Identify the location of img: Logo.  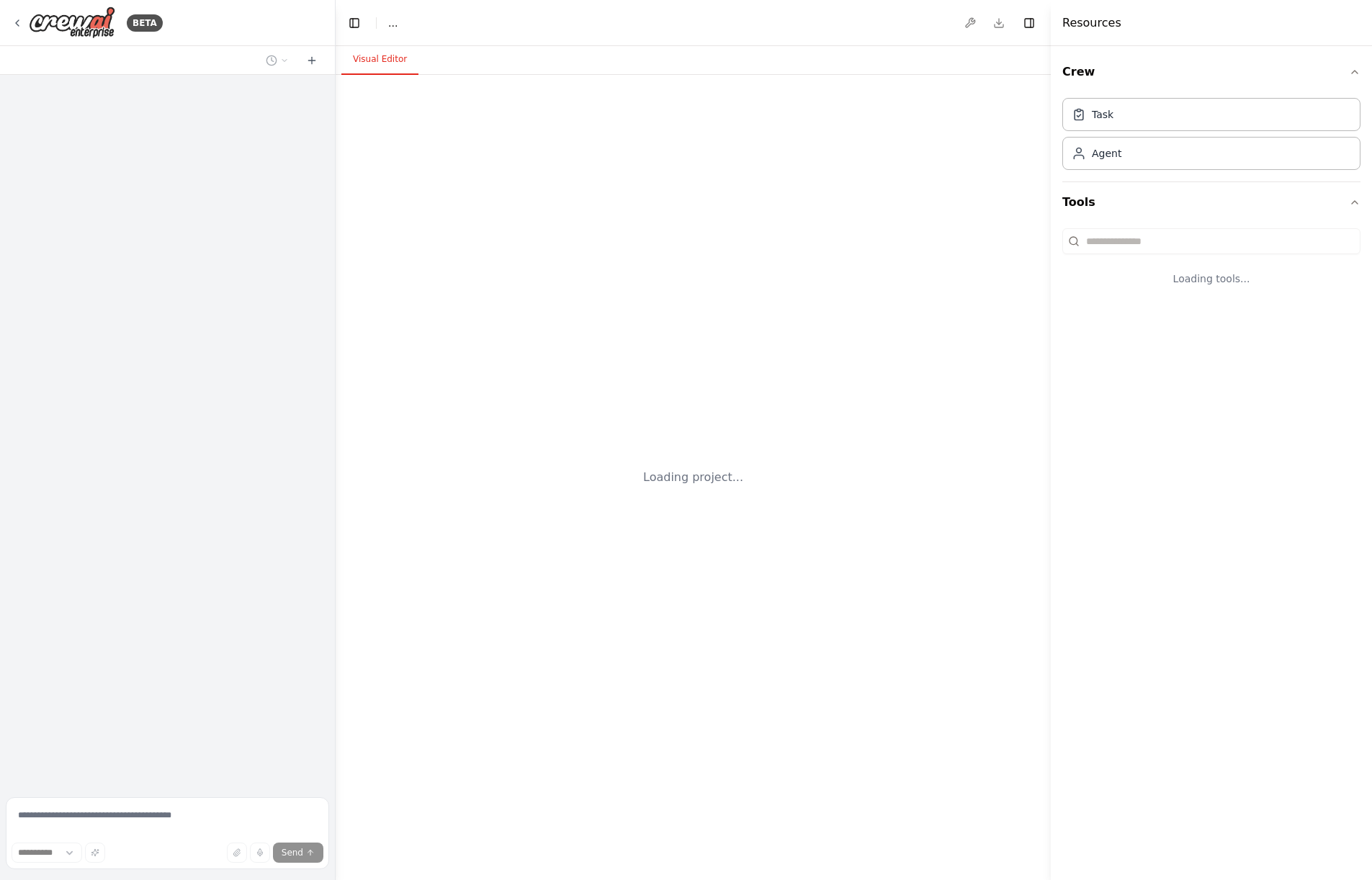
(72, 23).